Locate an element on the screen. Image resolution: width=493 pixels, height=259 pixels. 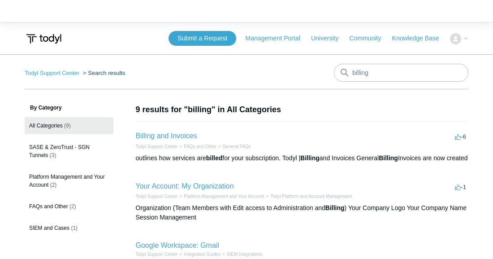
a: Management Portal is located at coordinates (278, 38).